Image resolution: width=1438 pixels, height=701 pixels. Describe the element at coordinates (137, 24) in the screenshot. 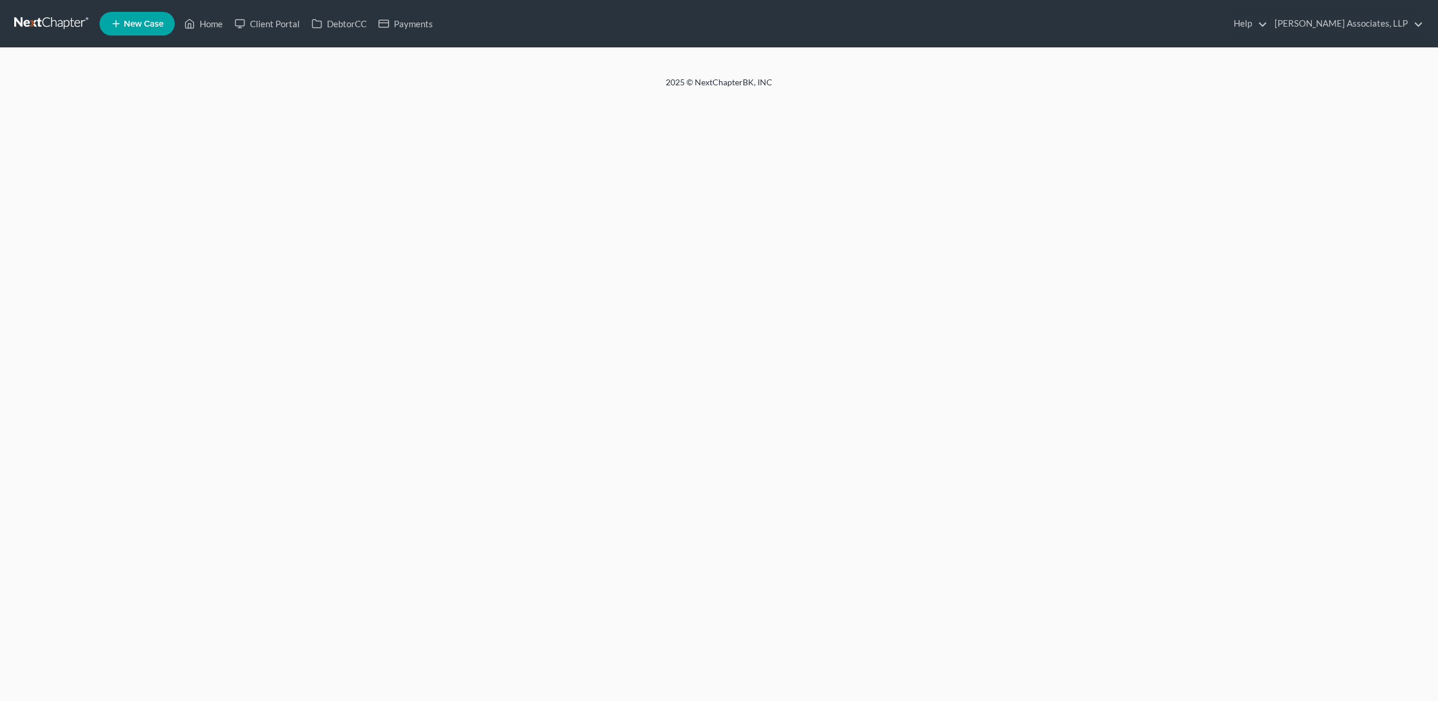

I see `new-legal-case-button: New Case` at that location.